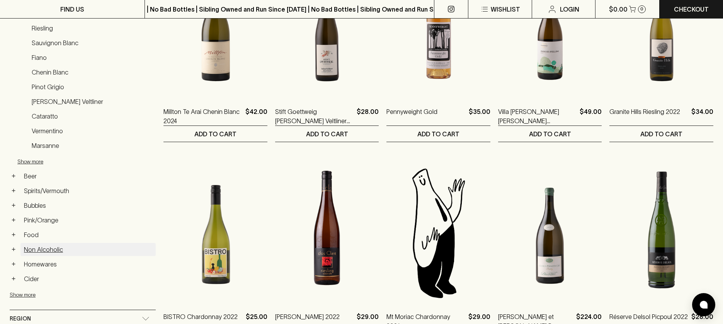 This screenshot has height=324, width=723. I want to click on img: bubble-icon, so click(704, 305).